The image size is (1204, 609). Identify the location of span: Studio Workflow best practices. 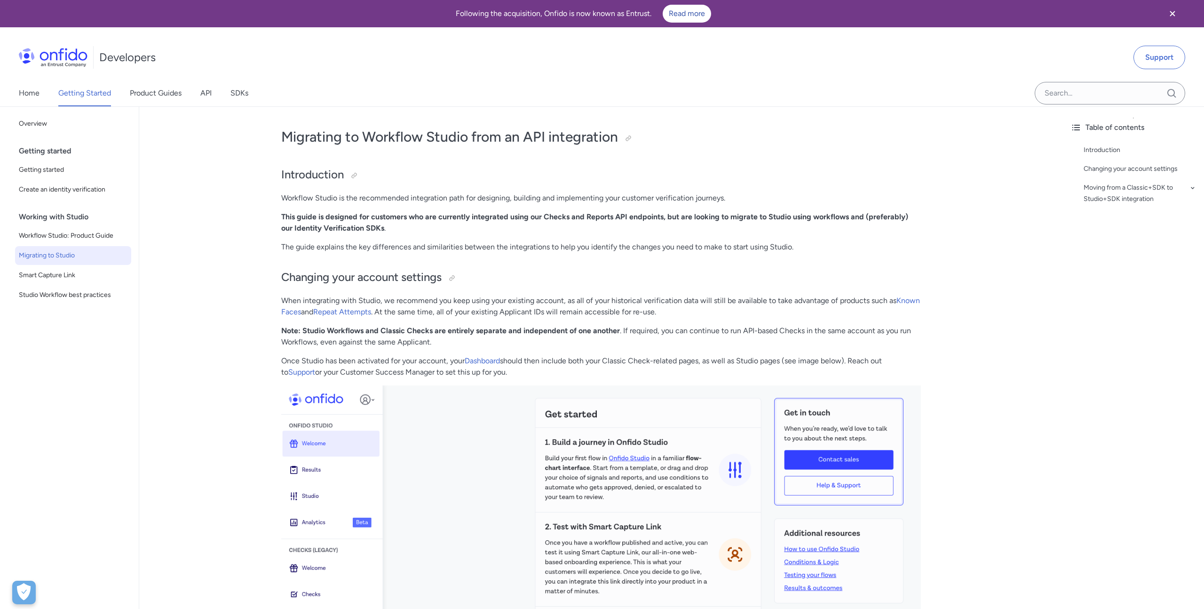
(73, 295).